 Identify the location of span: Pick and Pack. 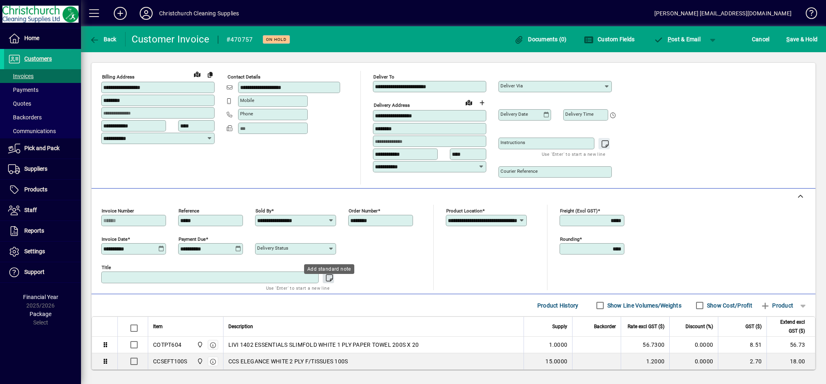
(42, 148).